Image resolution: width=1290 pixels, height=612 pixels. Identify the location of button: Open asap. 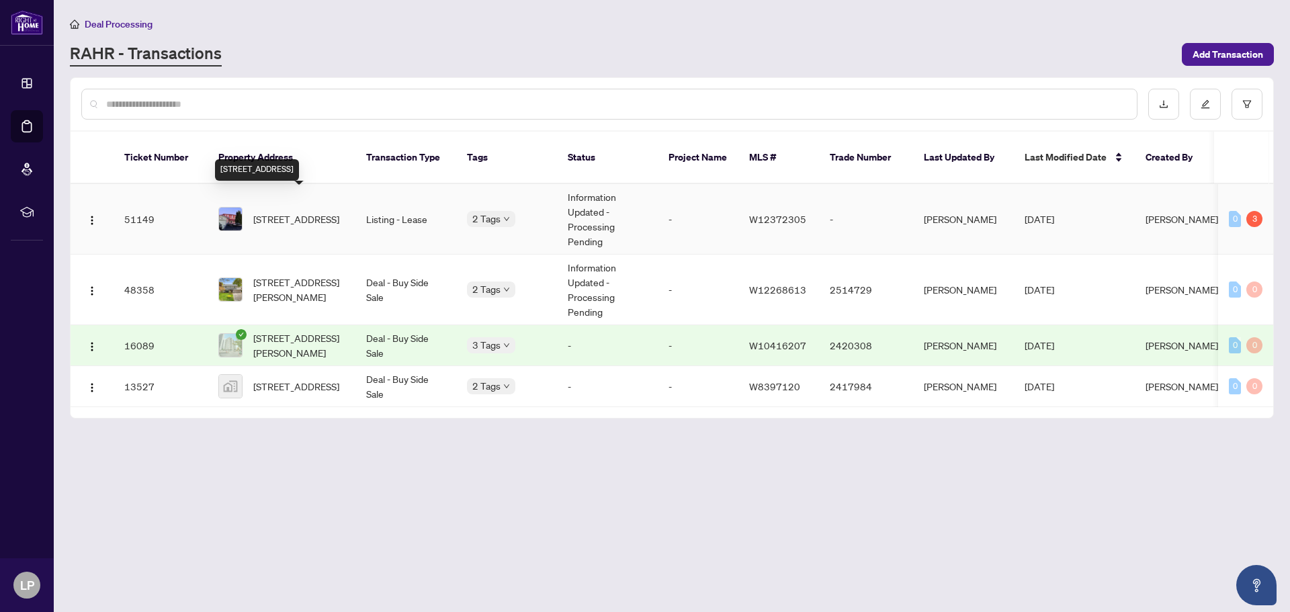
(1256, 585).